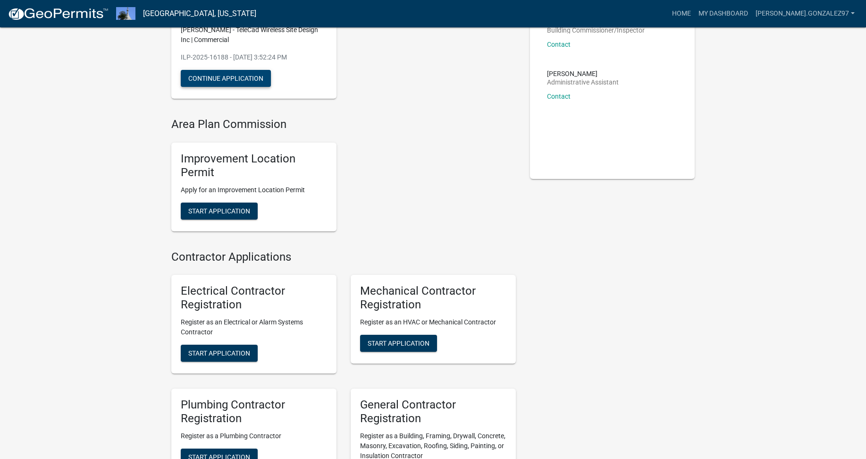 This screenshot has height=459, width=866. Describe the element at coordinates (433, 411) in the screenshot. I see `h5: General Contractor Registration` at that location.